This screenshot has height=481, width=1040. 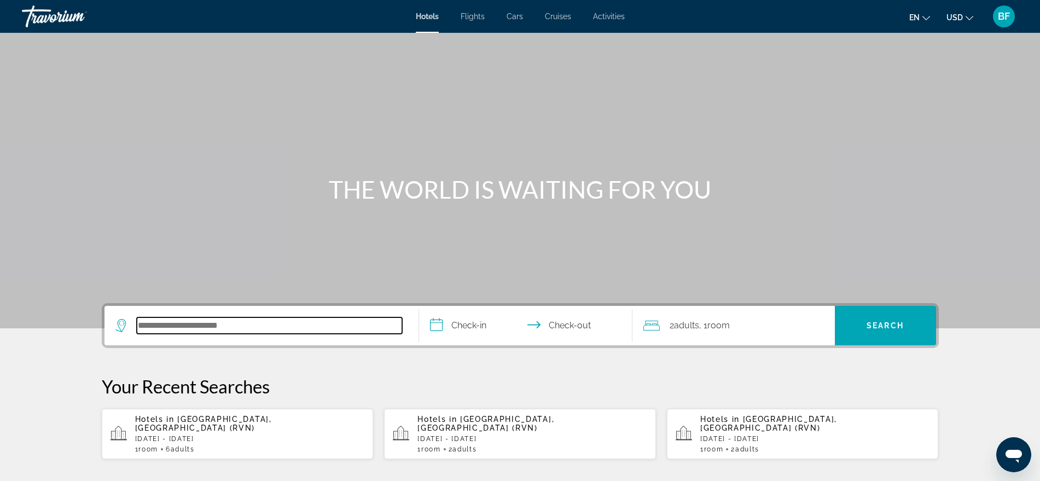 I want to click on a: Travorium, so click(x=77, y=16).